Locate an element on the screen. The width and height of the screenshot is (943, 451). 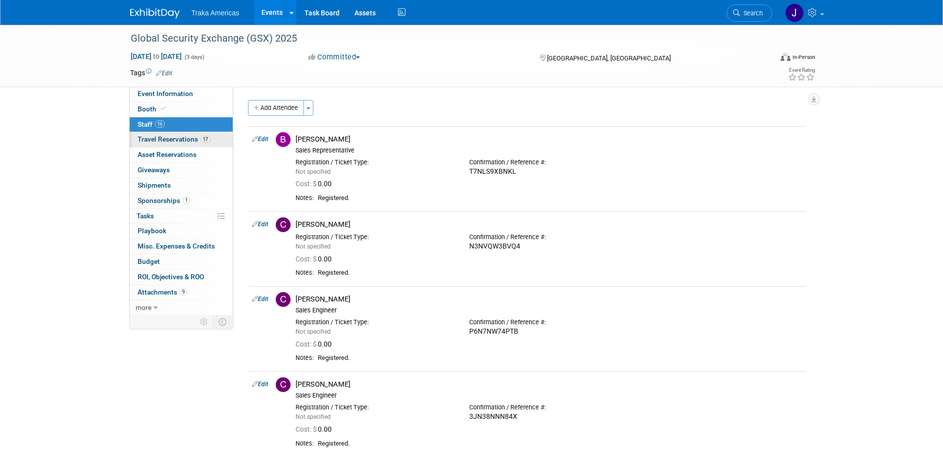
a: Giveaways is located at coordinates (181, 170).